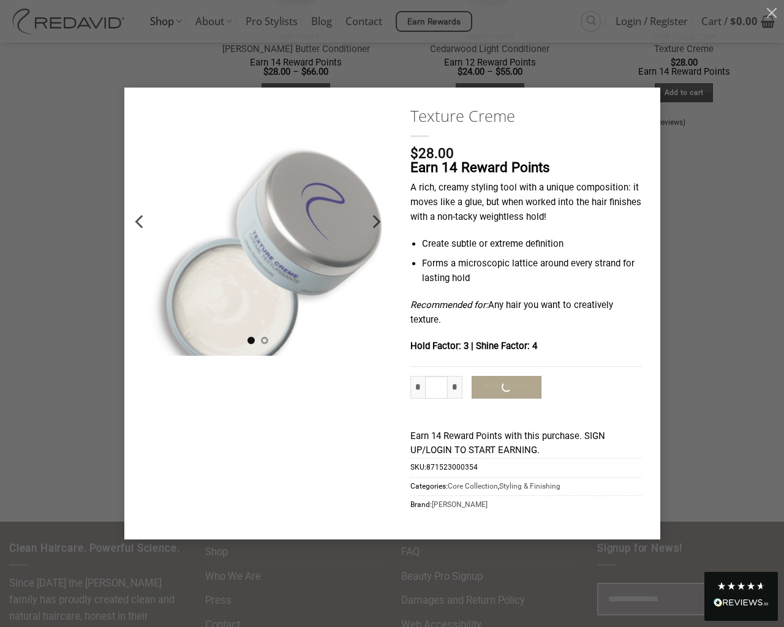 The width and height of the screenshot is (784, 627). I want to click on li: Page dot 1, so click(251, 340).